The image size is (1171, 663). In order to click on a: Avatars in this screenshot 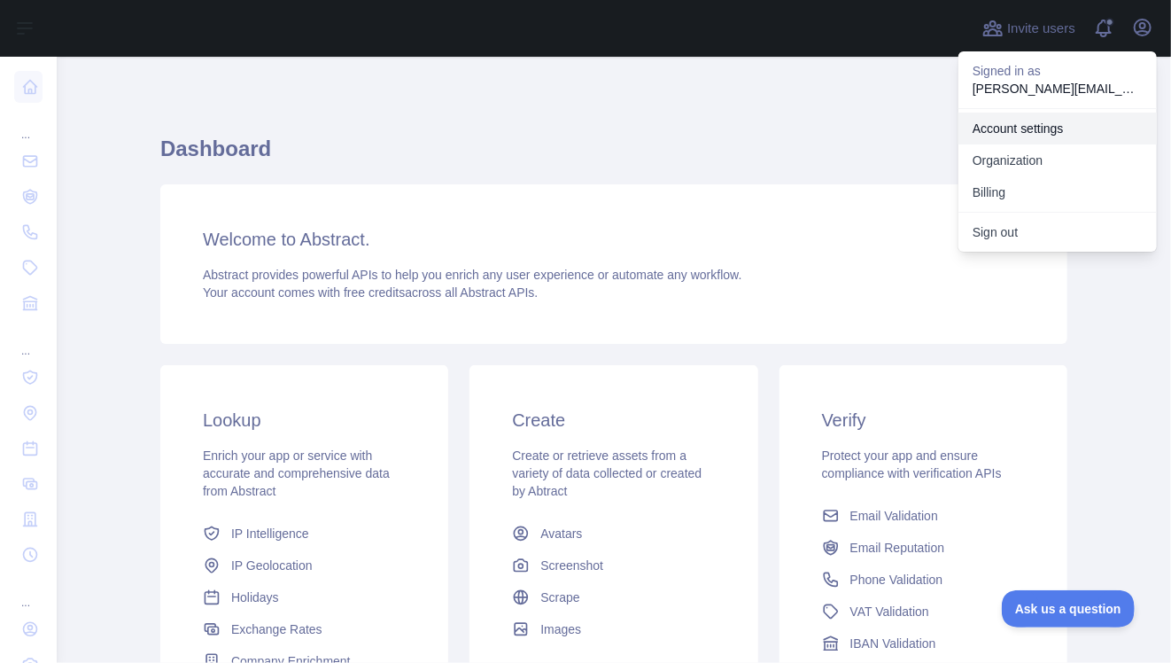, I will do `click(613, 533)`.